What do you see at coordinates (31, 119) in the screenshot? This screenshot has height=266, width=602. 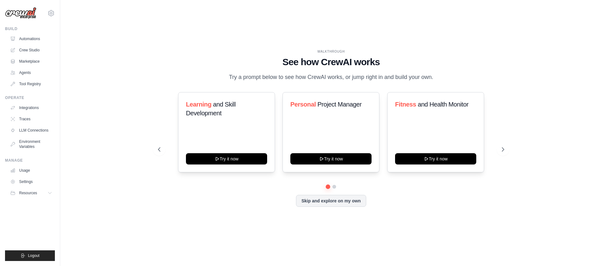 I see `a: Traces` at bounding box center [31, 119].